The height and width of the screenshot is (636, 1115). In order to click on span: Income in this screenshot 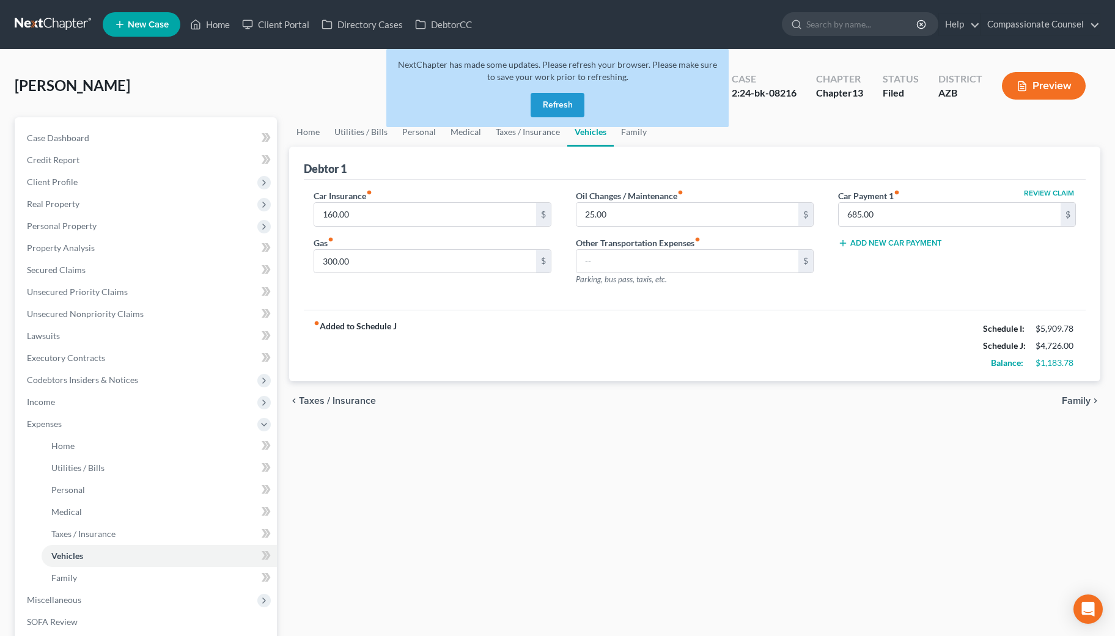, I will do `click(41, 402)`.